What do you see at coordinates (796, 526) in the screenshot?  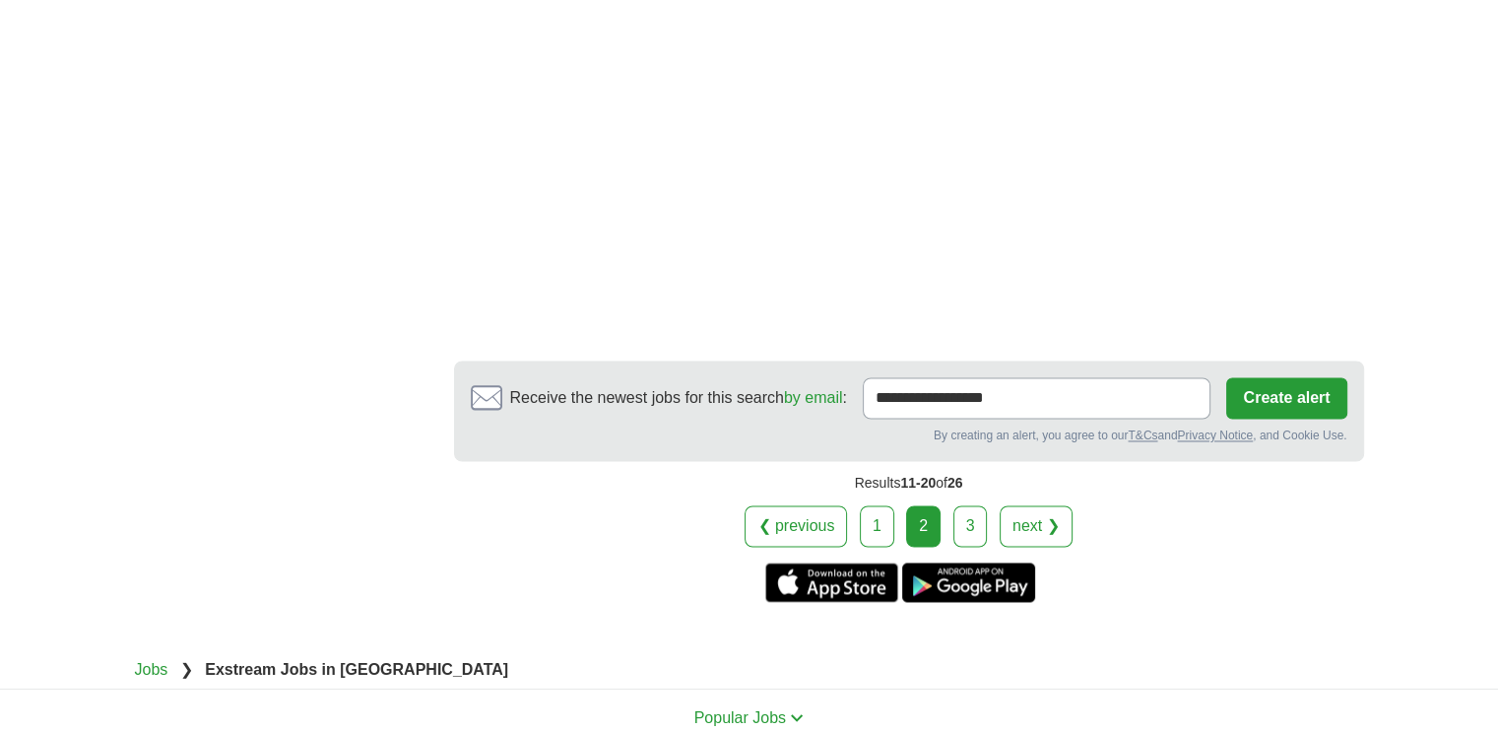 I see `a: ❮ previous` at bounding box center [796, 526].